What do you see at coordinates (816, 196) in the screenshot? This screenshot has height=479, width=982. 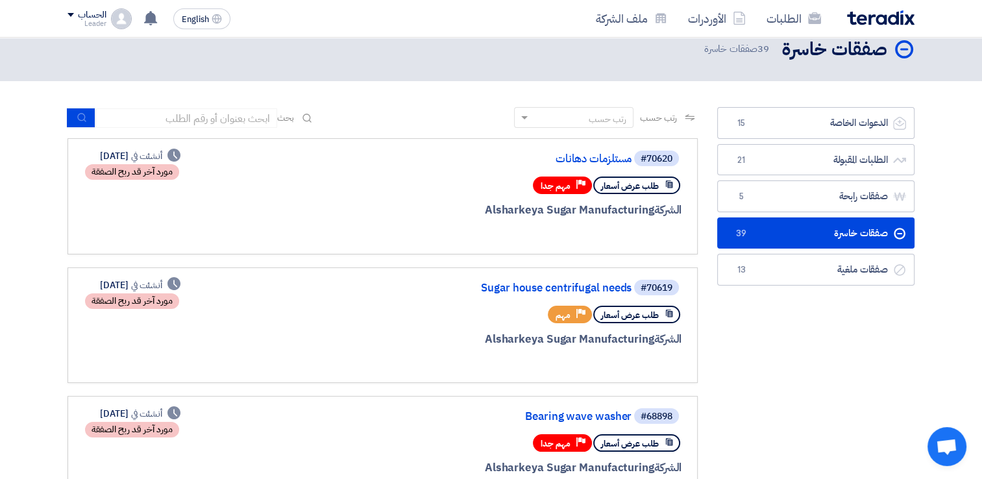 I see `a: صفقات رابحة5` at bounding box center [816, 196].